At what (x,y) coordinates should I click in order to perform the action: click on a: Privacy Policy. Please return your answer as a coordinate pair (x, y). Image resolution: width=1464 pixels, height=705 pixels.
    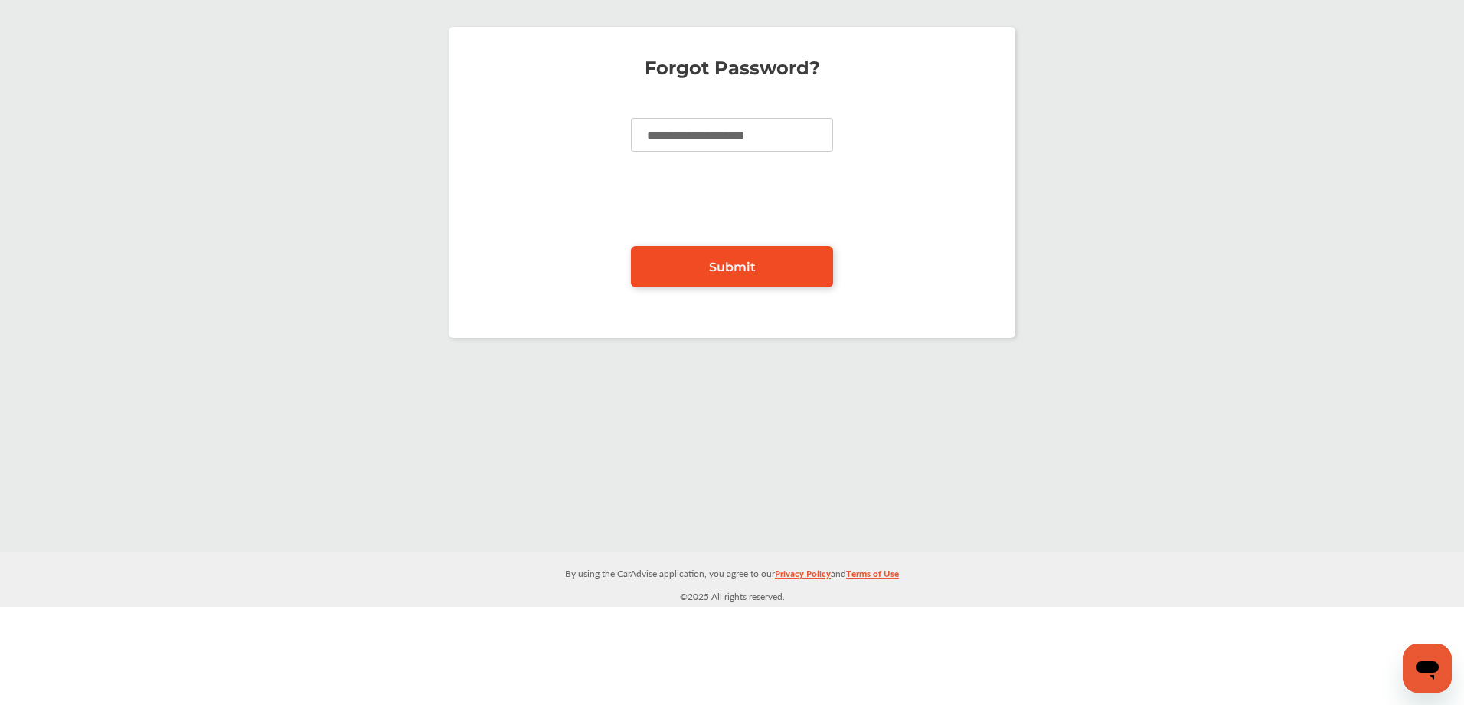
    Looking at the image, I should click on (803, 576).